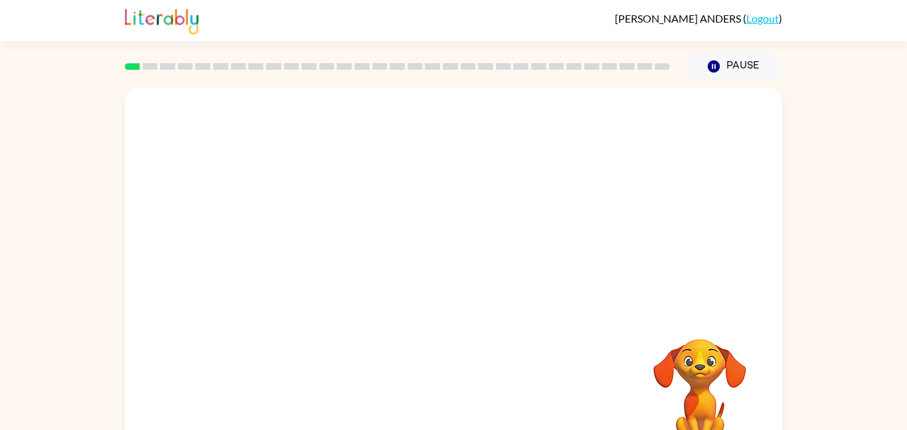  Describe the element at coordinates (762, 18) in the screenshot. I see `a: Logout` at that location.